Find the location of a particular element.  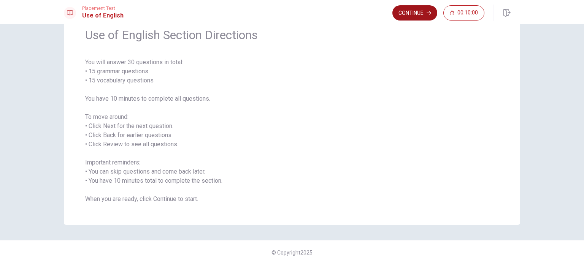

span: You will answer 30 questions in total: • 15 grammar questions • 15 vocabulary questions You have ... is located at coordinates (292, 131).